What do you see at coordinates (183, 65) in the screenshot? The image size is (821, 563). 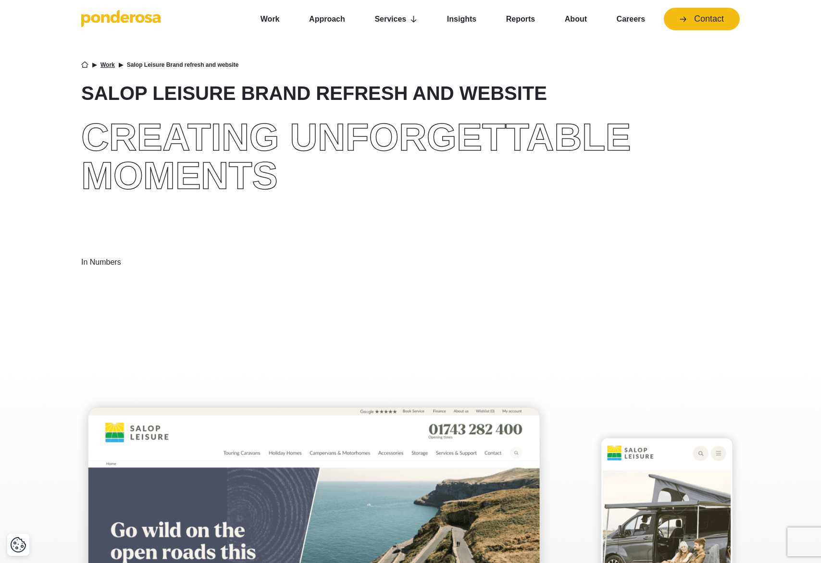 I see `li: Salop Leisure Brand refresh and website` at bounding box center [183, 65].